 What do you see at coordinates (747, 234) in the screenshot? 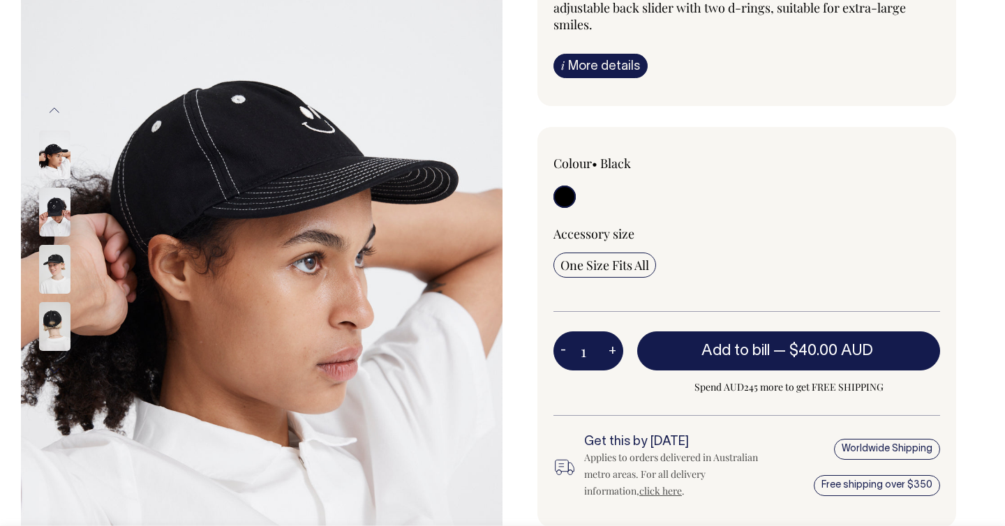
I see `div: Accessory size` at bounding box center [747, 234].